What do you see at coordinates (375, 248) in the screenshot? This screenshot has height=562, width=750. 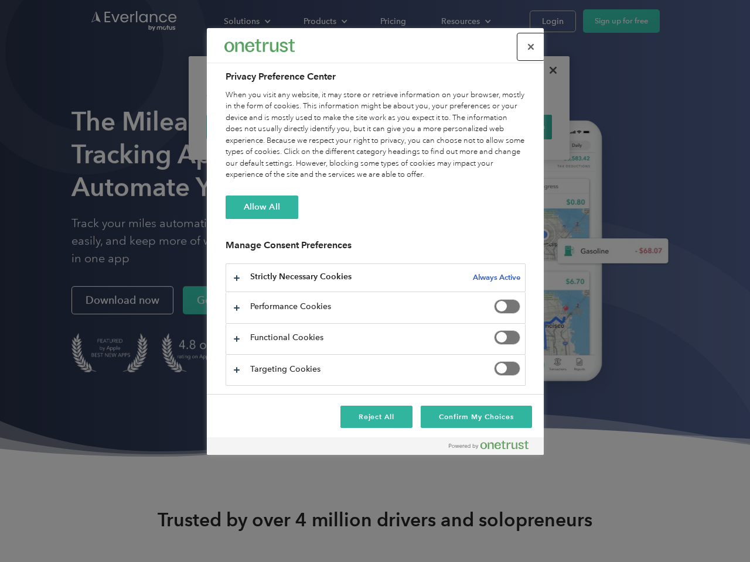 I see `h3: Manage Consent Preferences` at bounding box center [375, 248].